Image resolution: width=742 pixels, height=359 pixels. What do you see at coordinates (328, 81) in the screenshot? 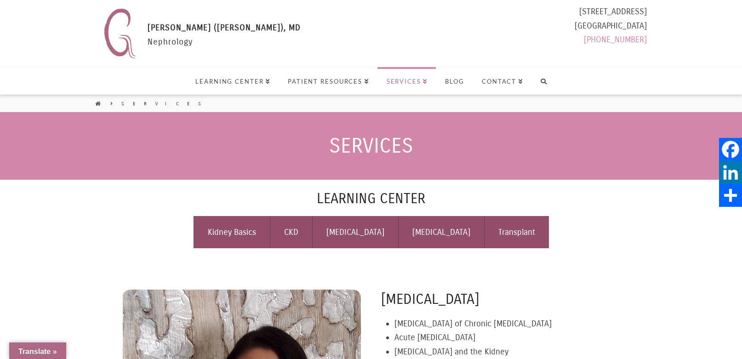
I see `span: Patient Resources` at bounding box center [328, 81].